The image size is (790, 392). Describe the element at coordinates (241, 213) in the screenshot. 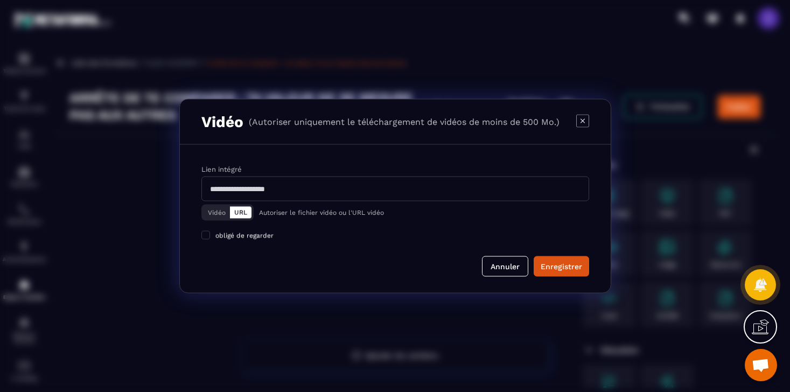

I see `button: URL` at that location.